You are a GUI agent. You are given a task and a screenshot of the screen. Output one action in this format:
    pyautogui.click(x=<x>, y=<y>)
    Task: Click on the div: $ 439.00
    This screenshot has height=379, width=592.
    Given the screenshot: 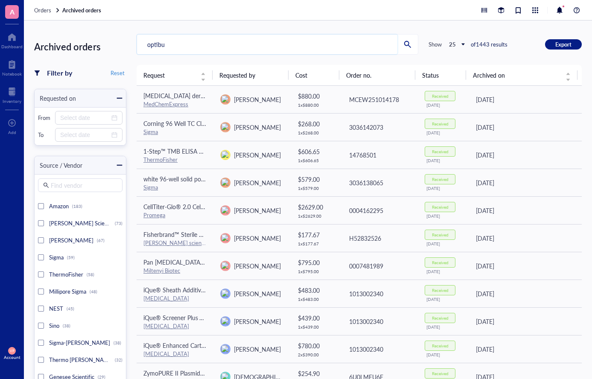 What is the action you would take?
    pyautogui.click(x=316, y=318)
    